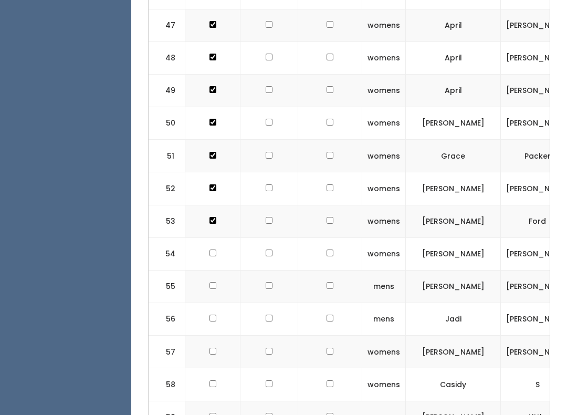 This screenshot has height=415, width=567. What do you see at coordinates (167, 91) in the screenshot?
I see `td: 49` at bounding box center [167, 91].